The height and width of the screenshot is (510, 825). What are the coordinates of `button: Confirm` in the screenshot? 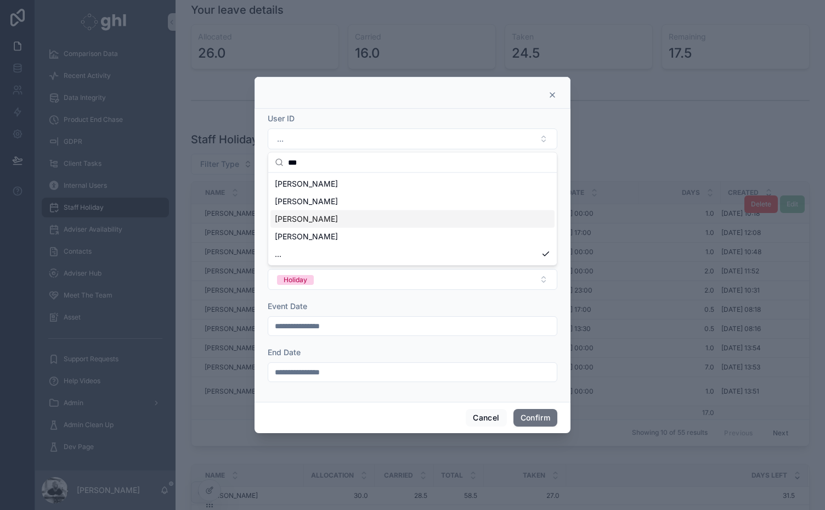 It's located at (536, 418).